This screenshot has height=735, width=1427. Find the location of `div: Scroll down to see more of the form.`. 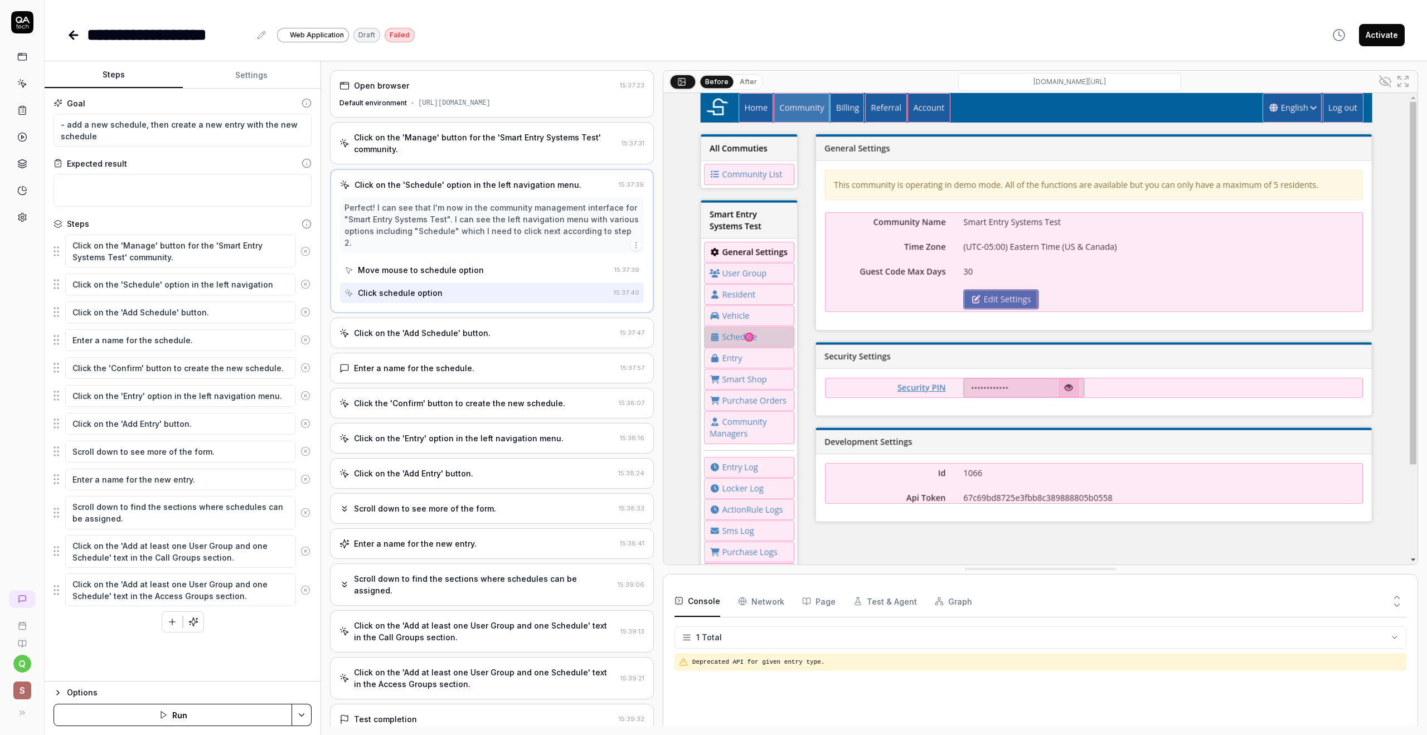

div: Scroll down to see more of the form. is located at coordinates (425, 508).